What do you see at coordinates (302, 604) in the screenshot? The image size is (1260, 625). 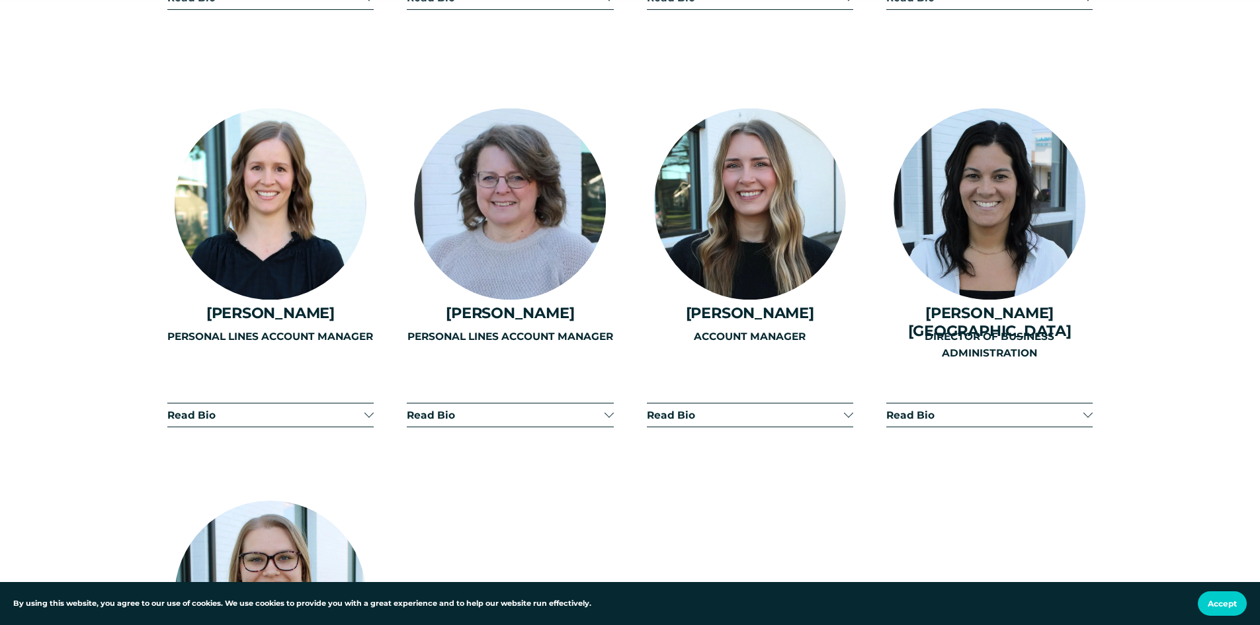 I see `p: By using this website, you agree to our use of cookies. We use cookies to provide you with a grea...` at bounding box center [302, 604].